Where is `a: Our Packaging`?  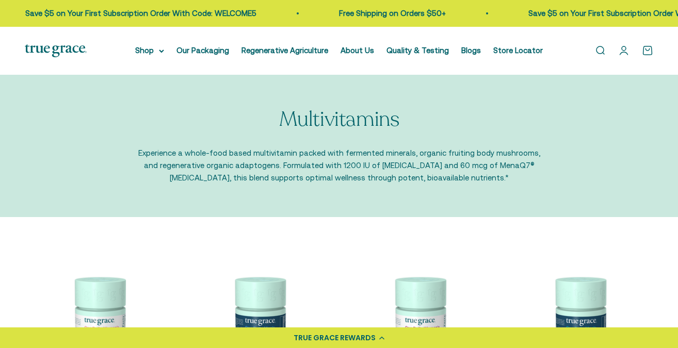 a: Our Packaging is located at coordinates (203, 50).